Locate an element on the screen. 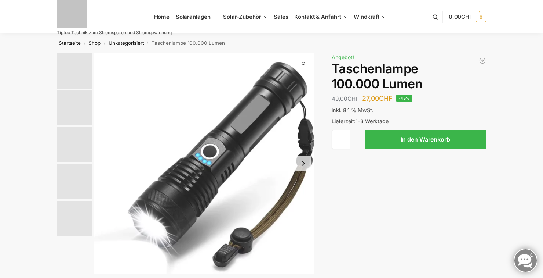 The height and width of the screenshot is (278, 543). a: Sales is located at coordinates (281, 17).